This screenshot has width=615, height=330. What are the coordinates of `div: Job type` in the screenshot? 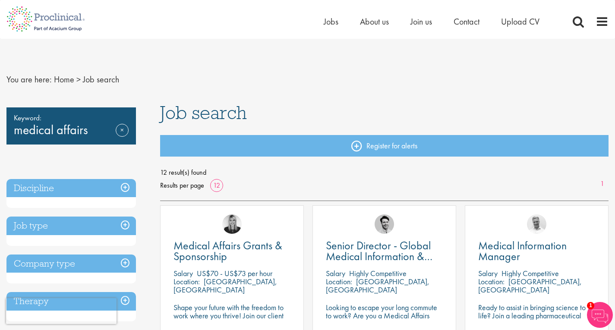 It's located at (71, 226).